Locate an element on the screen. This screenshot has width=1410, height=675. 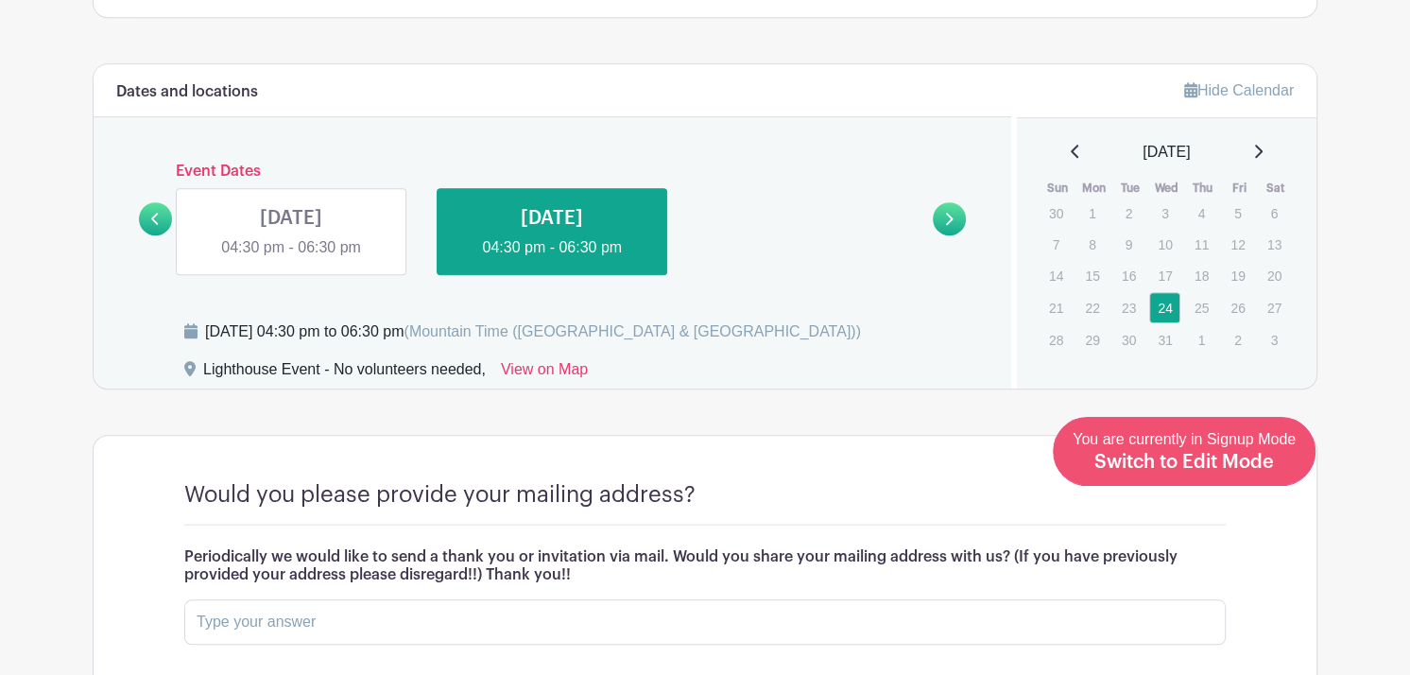
th: Mon is located at coordinates (1094, 188).